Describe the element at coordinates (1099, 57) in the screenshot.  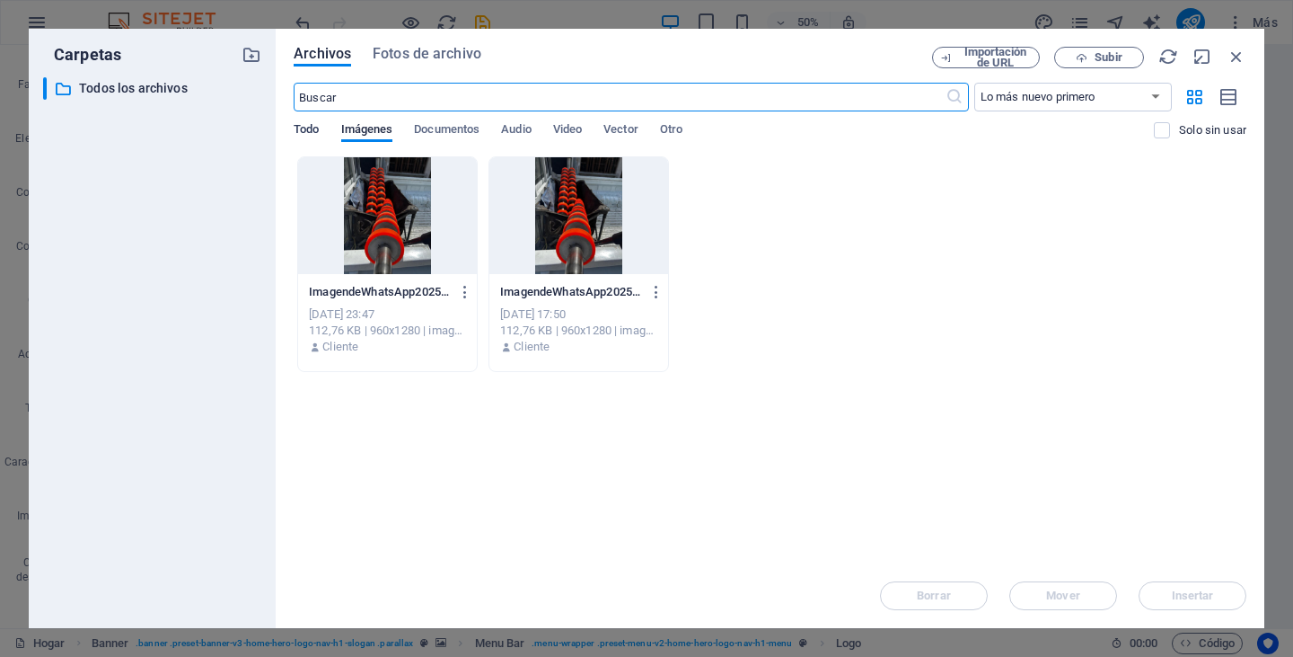
I see `button: Subir` at that location.